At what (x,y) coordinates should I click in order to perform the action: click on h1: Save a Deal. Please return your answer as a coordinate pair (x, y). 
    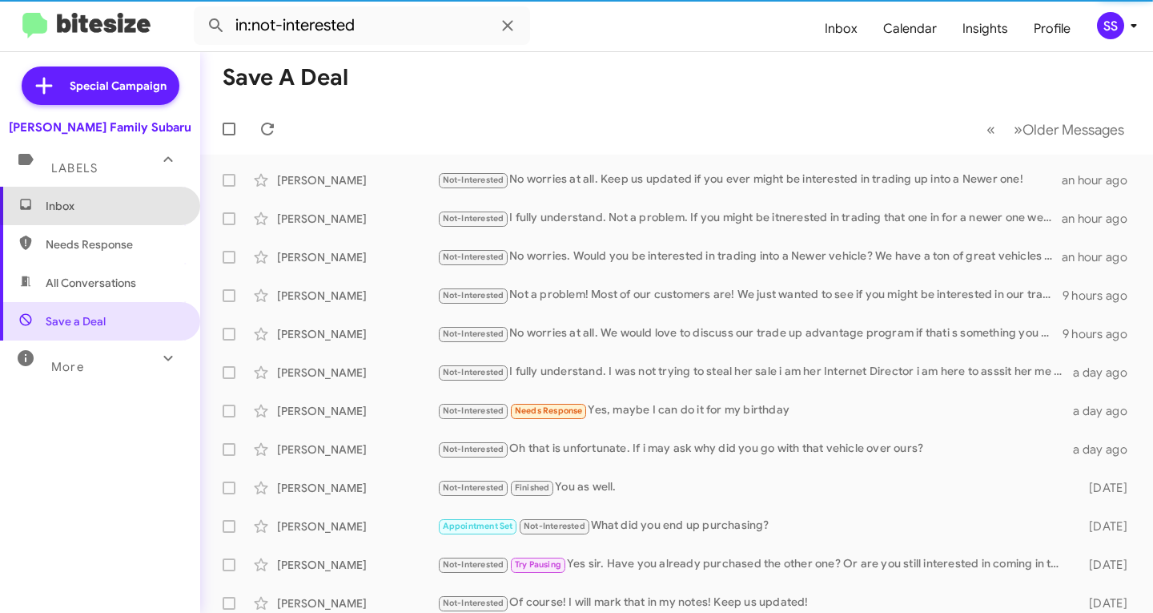
    Looking at the image, I should click on (285, 78).